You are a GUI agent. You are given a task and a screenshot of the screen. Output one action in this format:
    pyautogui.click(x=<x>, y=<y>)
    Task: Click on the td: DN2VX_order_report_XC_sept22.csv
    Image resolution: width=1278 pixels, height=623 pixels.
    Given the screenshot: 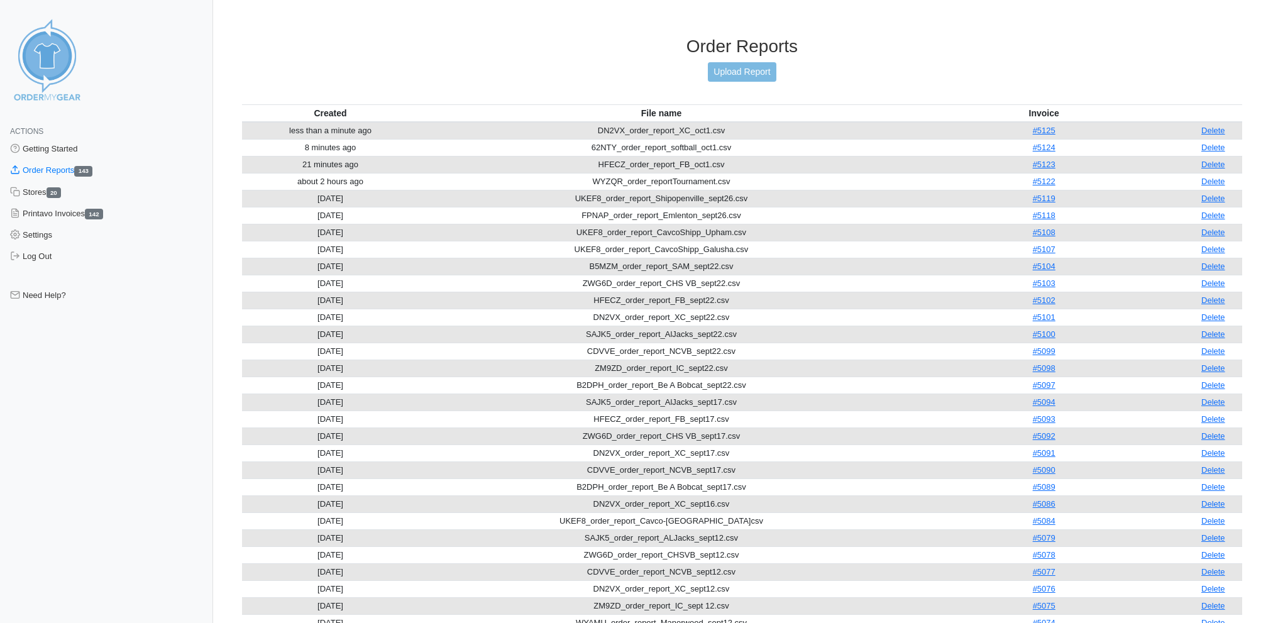 What is the action you would take?
    pyautogui.click(x=661, y=317)
    